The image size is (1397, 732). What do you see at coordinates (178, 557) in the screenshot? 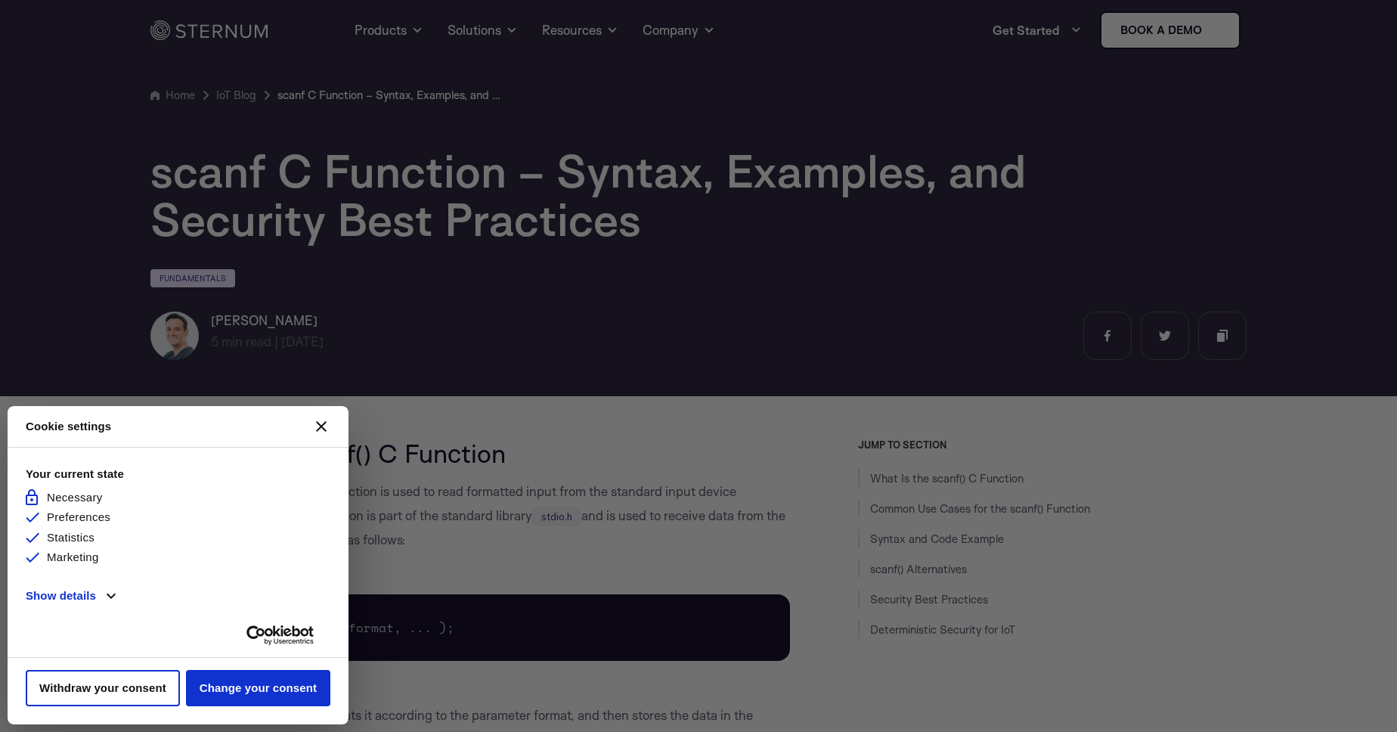
I see `li: Marketing` at bounding box center [178, 557].